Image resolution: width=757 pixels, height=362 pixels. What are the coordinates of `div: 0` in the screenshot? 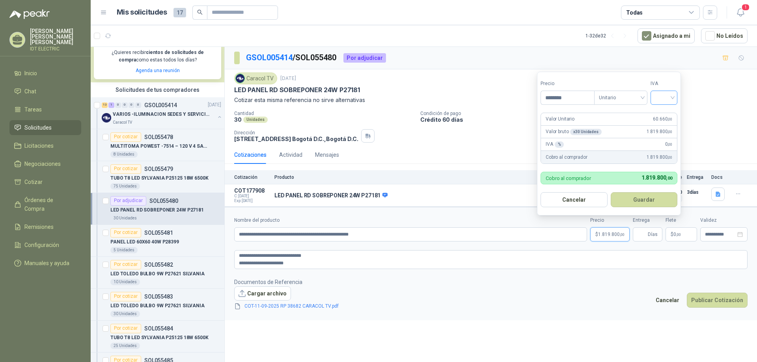 It's located at (131, 105).